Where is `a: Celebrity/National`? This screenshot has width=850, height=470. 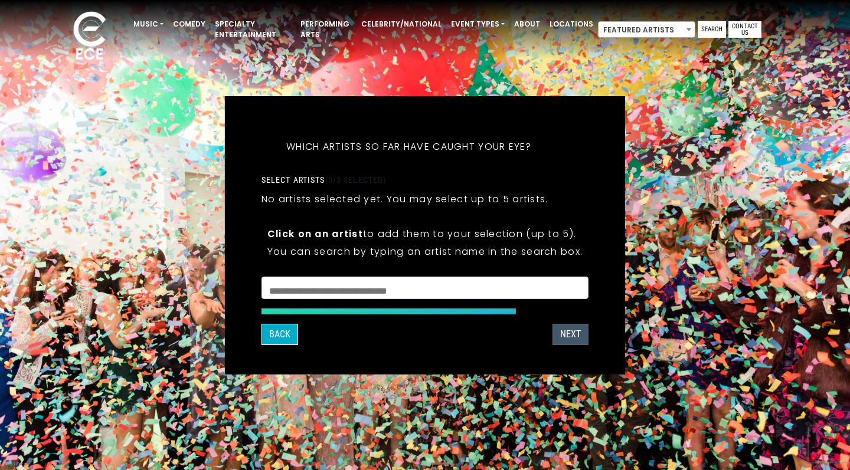 a: Celebrity/National is located at coordinates (401, 24).